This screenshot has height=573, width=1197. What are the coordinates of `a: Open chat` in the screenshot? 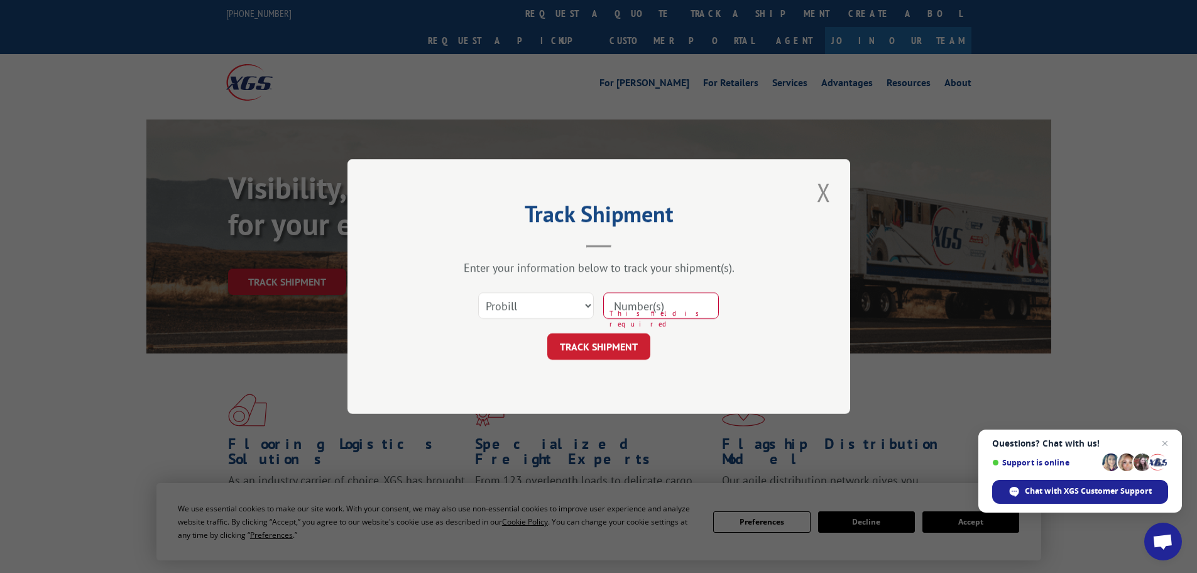 It's located at (1164, 541).